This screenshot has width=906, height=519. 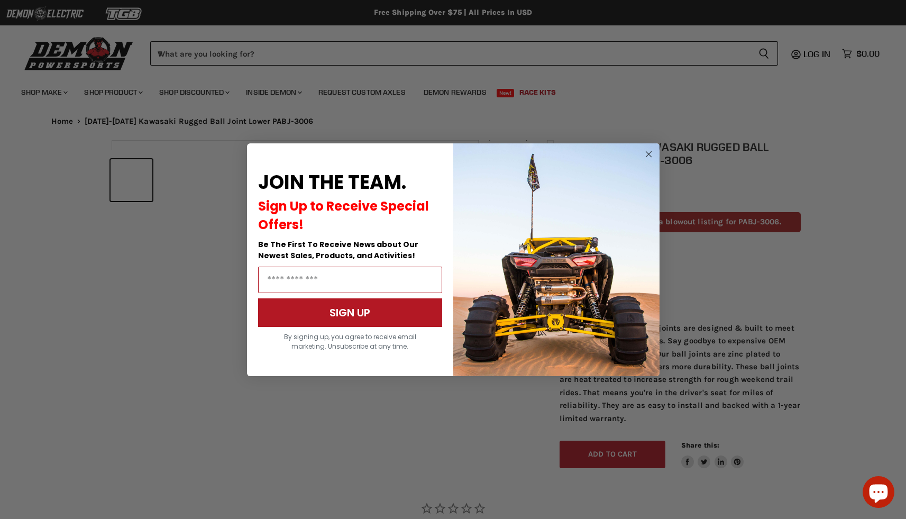 I want to click on span: Sign Up to Receive Special Offers!, so click(x=343, y=215).